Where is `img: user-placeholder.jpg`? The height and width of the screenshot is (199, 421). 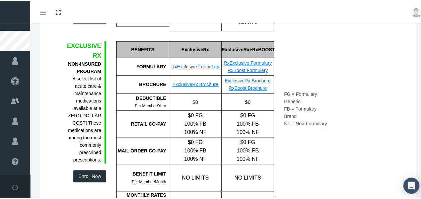
img: user-placeholder.jpg is located at coordinates (416, 11).